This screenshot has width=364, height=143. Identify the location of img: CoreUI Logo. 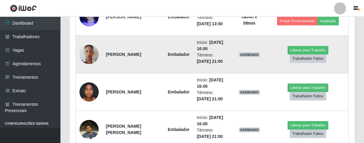
(23, 8).